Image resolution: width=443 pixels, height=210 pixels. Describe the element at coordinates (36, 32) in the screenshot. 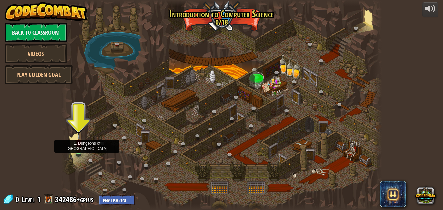

I see `a: Back to Classroom` at that location.